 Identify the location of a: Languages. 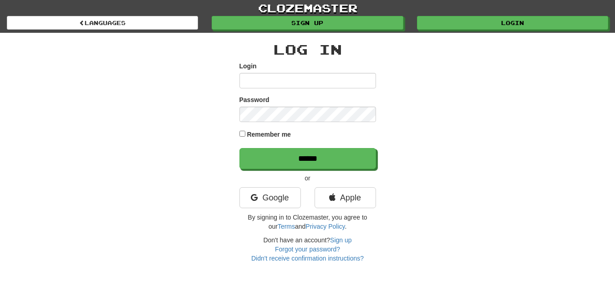
(102, 23).